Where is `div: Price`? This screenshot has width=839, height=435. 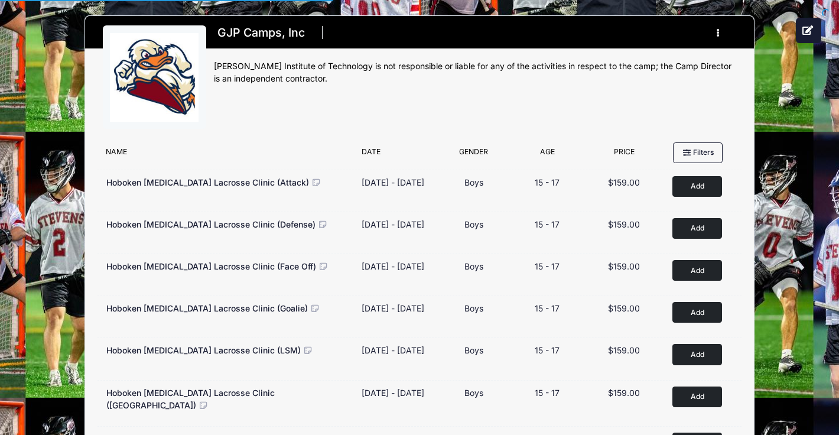
div: Price is located at coordinates (624, 155).